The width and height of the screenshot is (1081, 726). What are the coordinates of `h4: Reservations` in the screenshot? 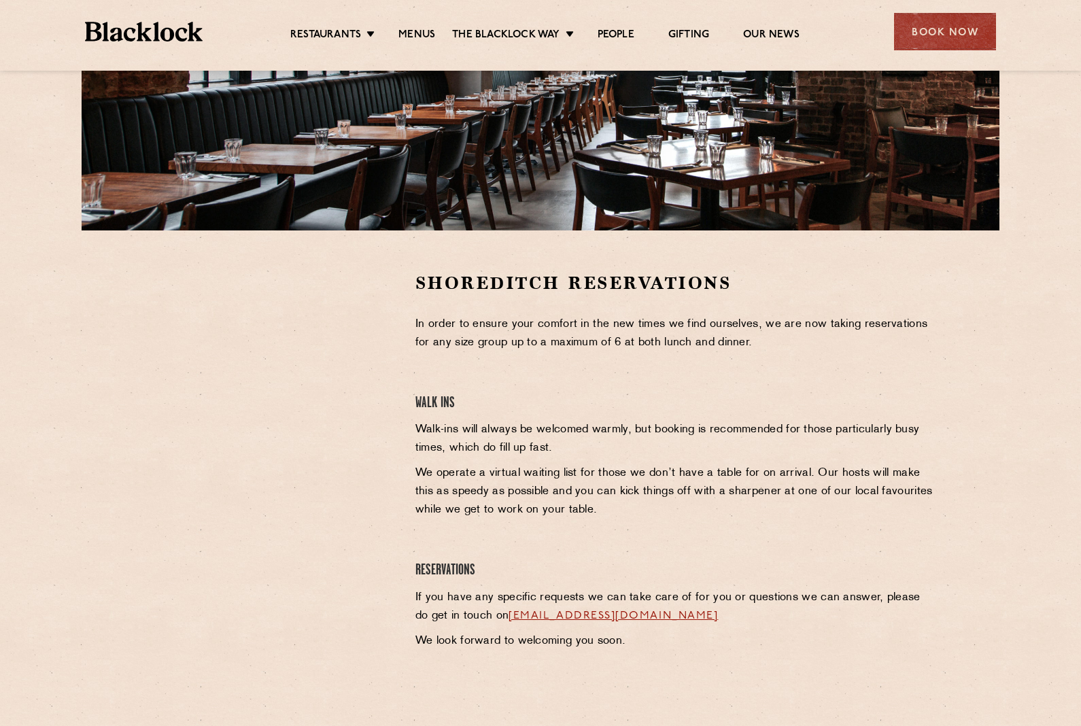 It's located at (676, 570).